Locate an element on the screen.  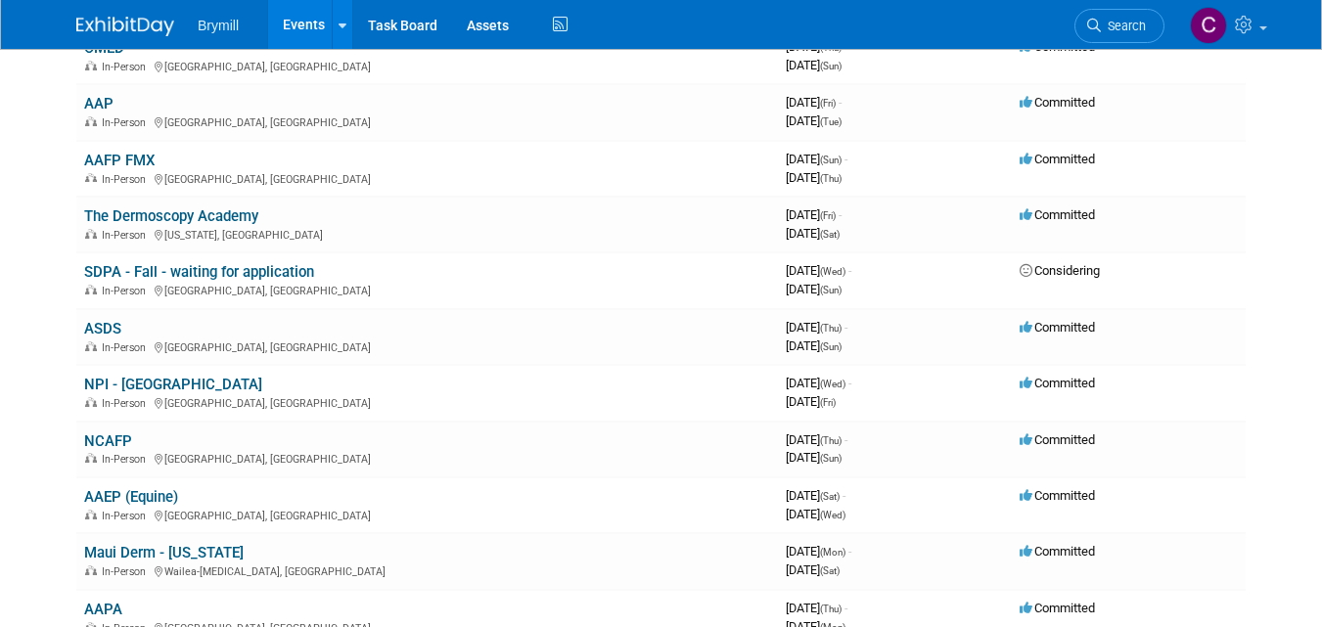
a: AAEP (Equine) is located at coordinates (131, 497).